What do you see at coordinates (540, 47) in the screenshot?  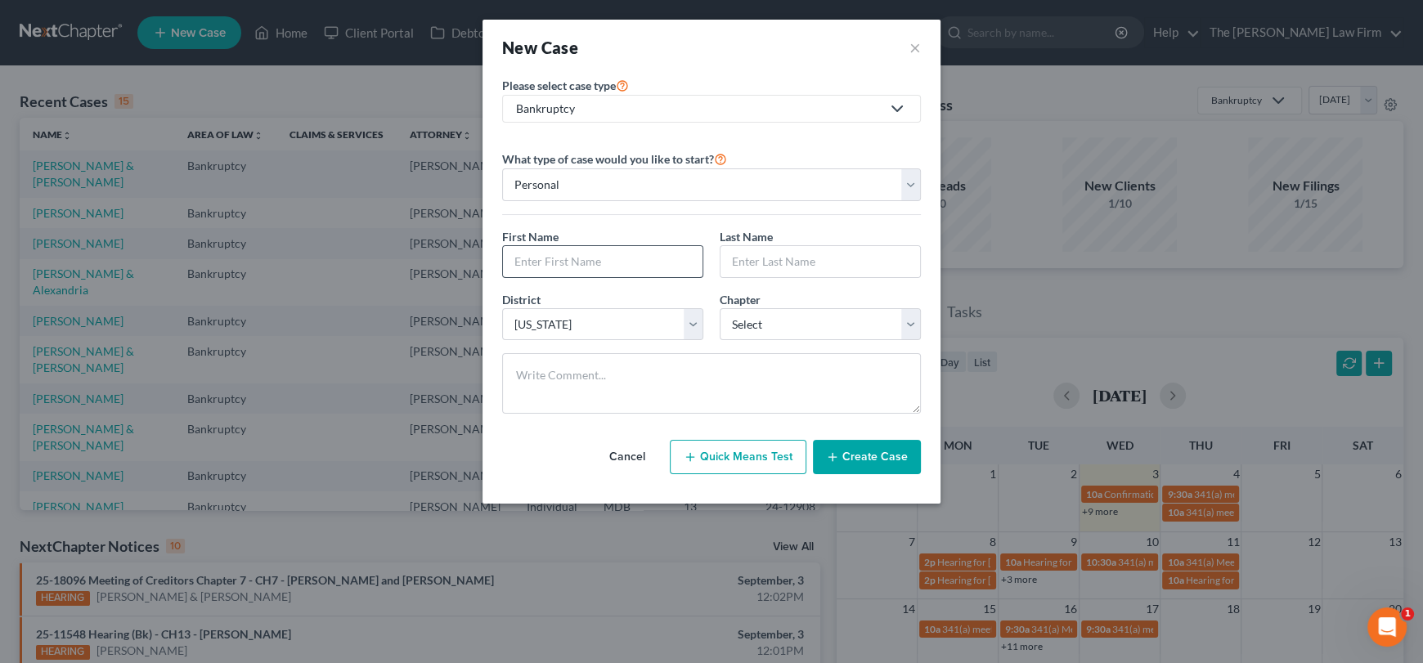 I see `strong: New Case` at bounding box center [540, 47].